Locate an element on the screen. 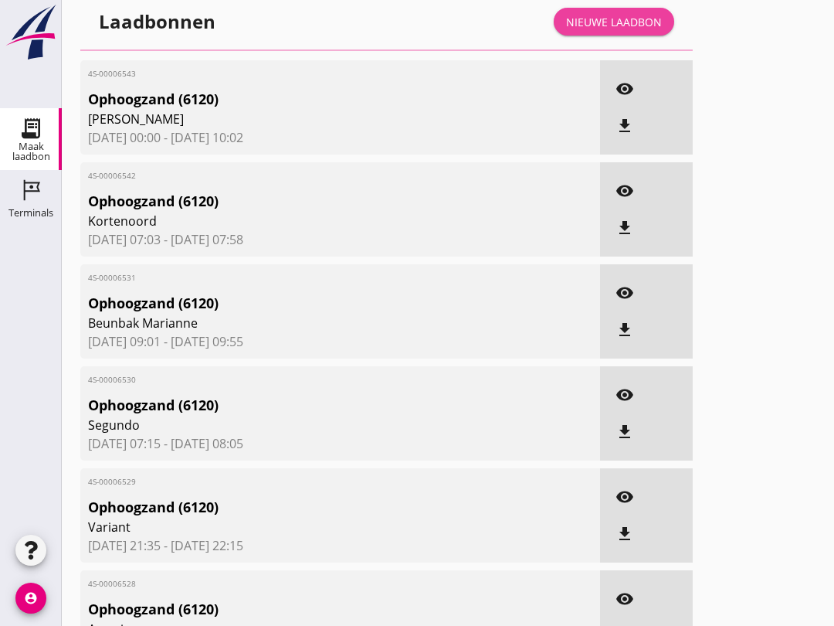 The height and width of the screenshot is (626, 834). div: Laadbonnen is located at coordinates (157, 22).